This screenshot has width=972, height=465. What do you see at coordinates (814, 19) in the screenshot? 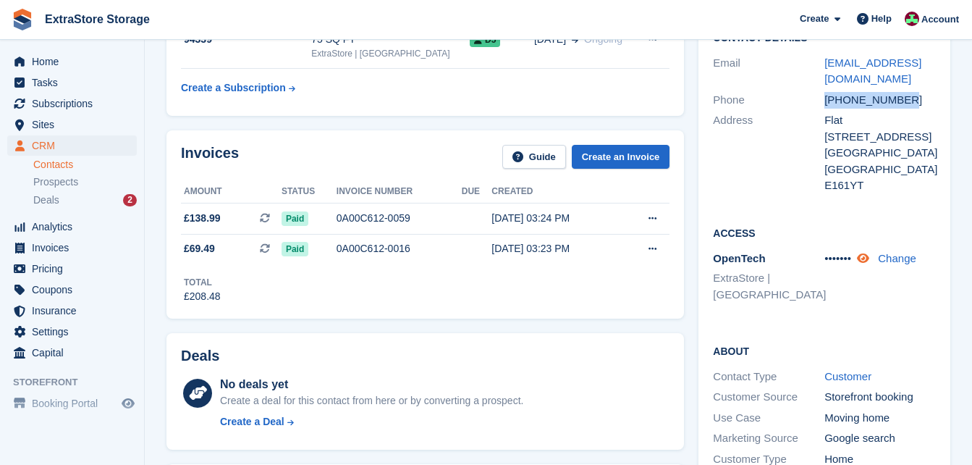
I see `span: Create` at bounding box center [814, 19].